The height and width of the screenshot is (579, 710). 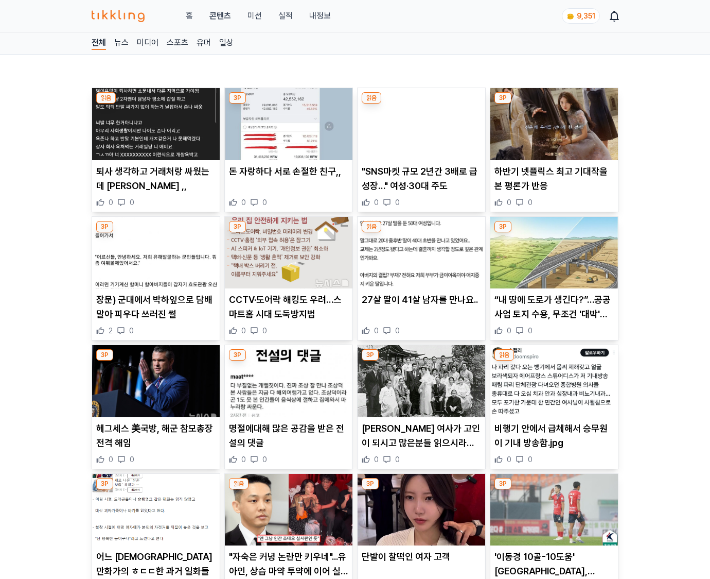 What do you see at coordinates (289, 171) in the screenshot?
I see `p: 돈 자랑하다 서로 손절한 친구,,` at bounding box center [289, 171].